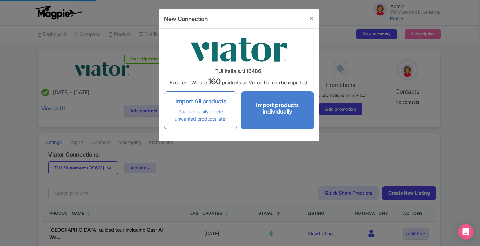 The image size is (480, 246). What do you see at coordinates (186, 19) in the screenshot?
I see `h4: New Connection` at bounding box center [186, 19].